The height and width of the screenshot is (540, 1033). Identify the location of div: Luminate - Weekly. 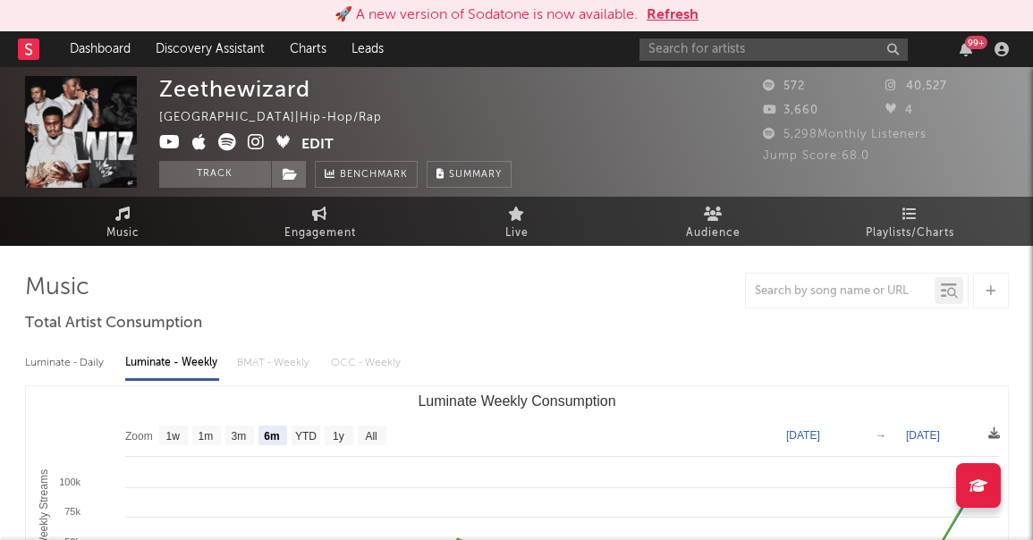
(172, 363).